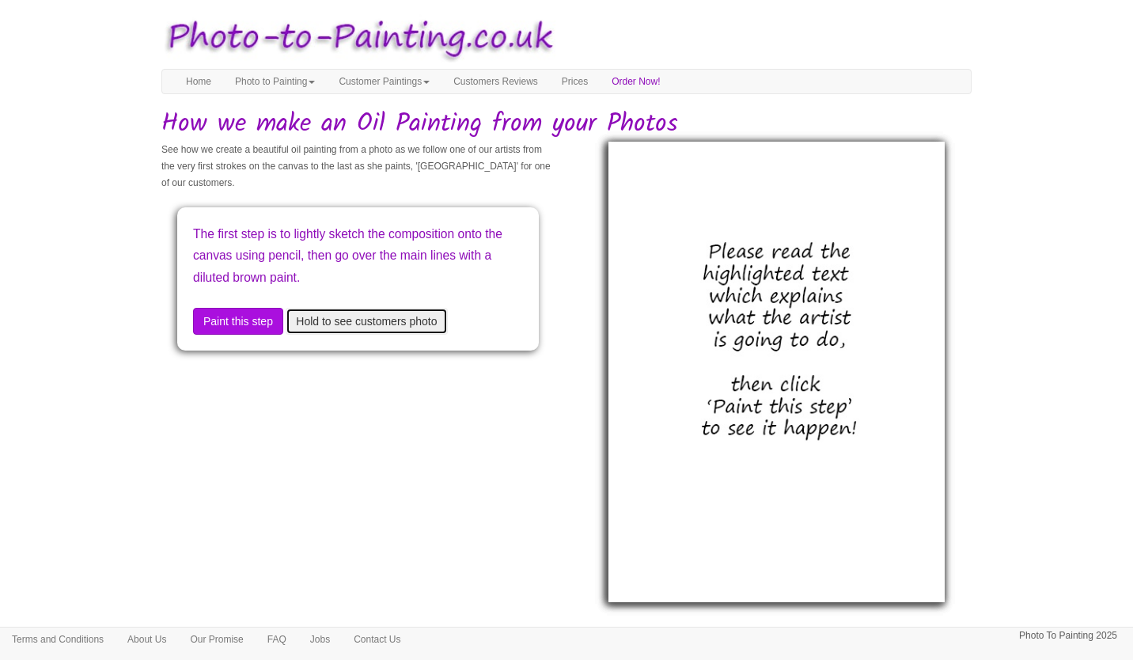 This screenshot has width=1133, height=660. I want to click on p: Photo To Painting 2025, so click(1068, 635).